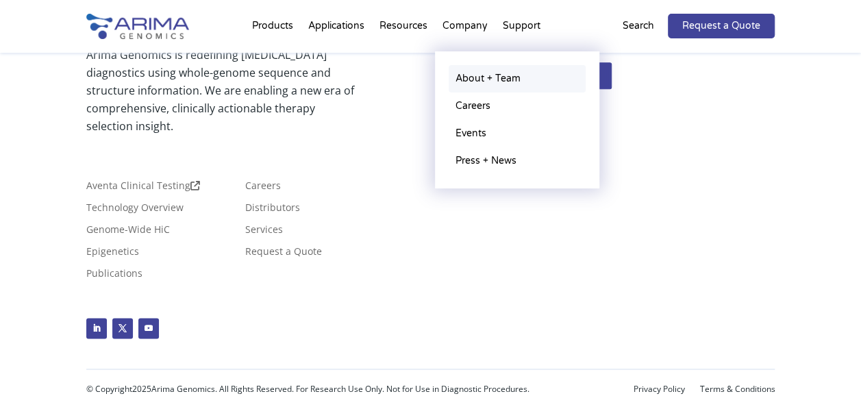  Describe the element at coordinates (273, 210) in the screenshot. I see `a: Distributors` at that location.